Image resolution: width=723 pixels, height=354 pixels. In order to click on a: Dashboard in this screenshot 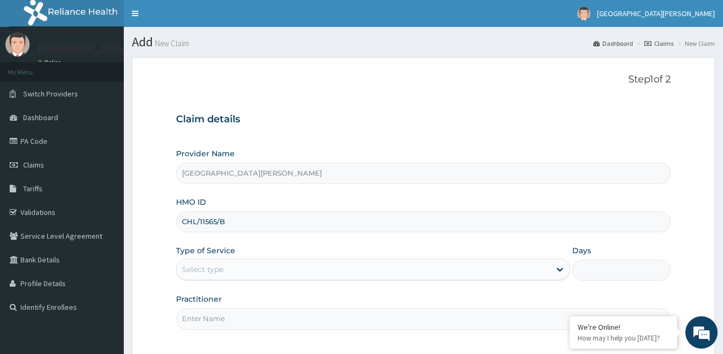, I will do `click(613, 43)`.